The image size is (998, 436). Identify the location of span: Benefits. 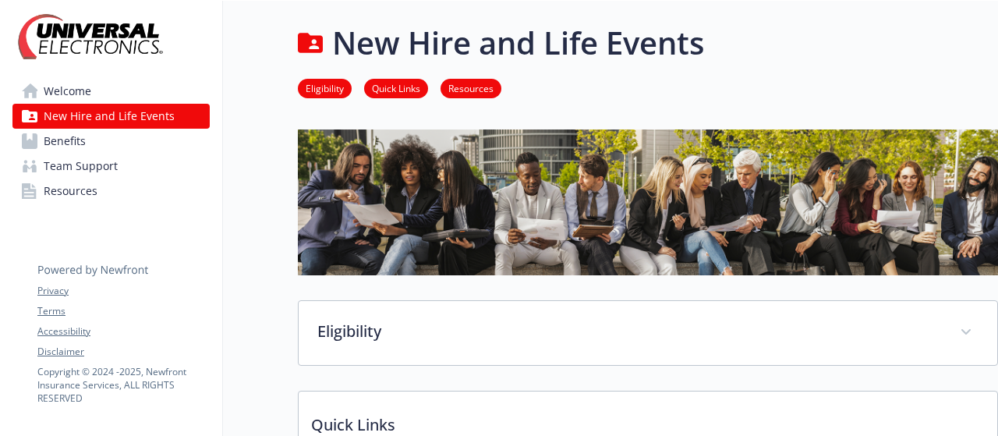
(65, 141).